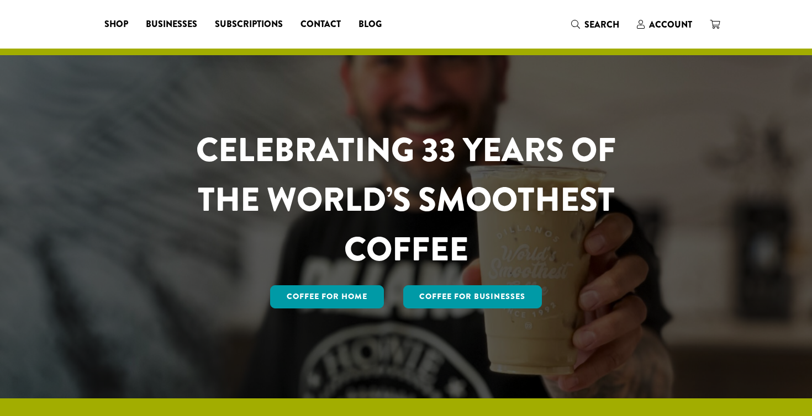 The image size is (812, 416). What do you see at coordinates (670, 24) in the screenshot?
I see `span: Account` at bounding box center [670, 24].